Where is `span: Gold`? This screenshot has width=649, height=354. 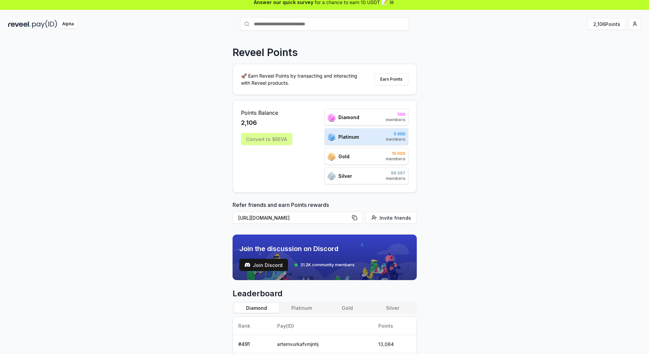 span: Gold is located at coordinates (344, 156).